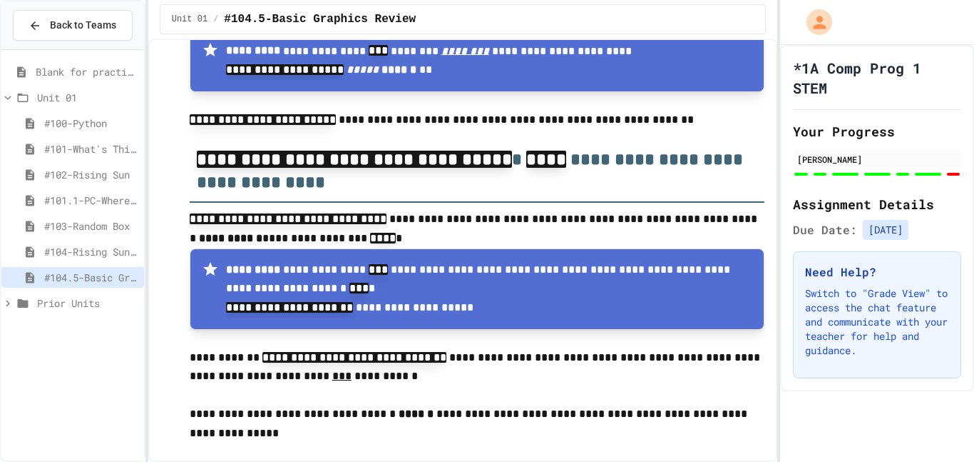 Image resolution: width=974 pixels, height=462 pixels. I want to click on h3: Need Help?, so click(877, 272).